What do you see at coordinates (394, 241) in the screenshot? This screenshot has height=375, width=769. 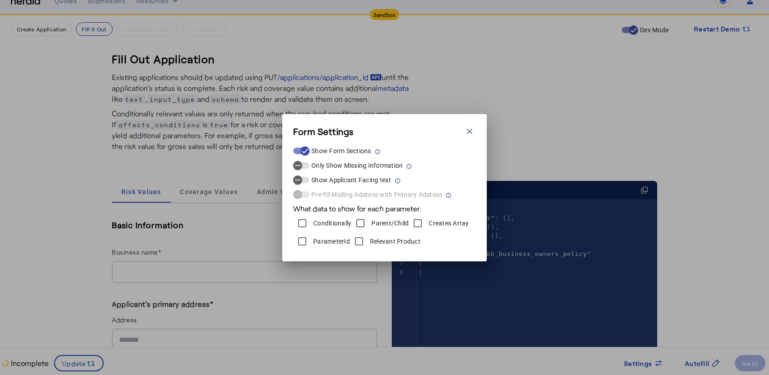 I see `label: Relevant Product` at bounding box center [394, 241].